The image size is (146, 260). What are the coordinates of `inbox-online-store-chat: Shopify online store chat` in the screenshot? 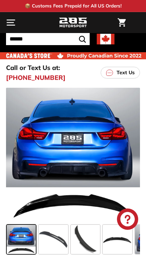 It's located at (128, 220).